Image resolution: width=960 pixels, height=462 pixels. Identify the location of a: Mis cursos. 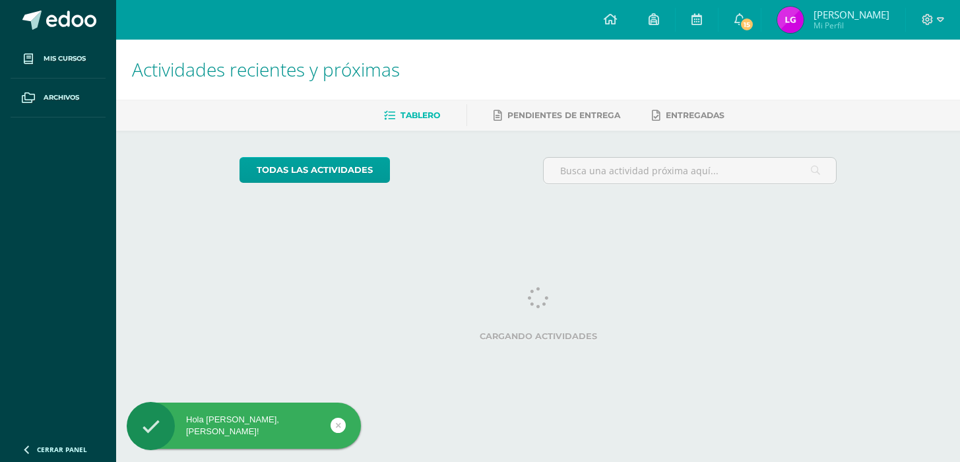
(58, 59).